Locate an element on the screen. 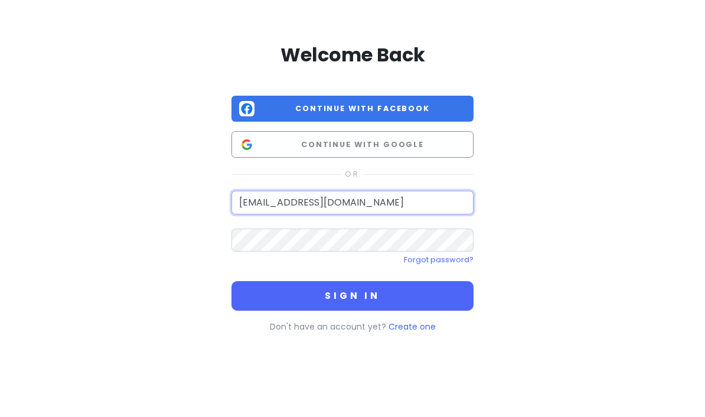 The height and width of the screenshot is (417, 705). p: Don't have an account yet? is located at coordinates (353, 327).